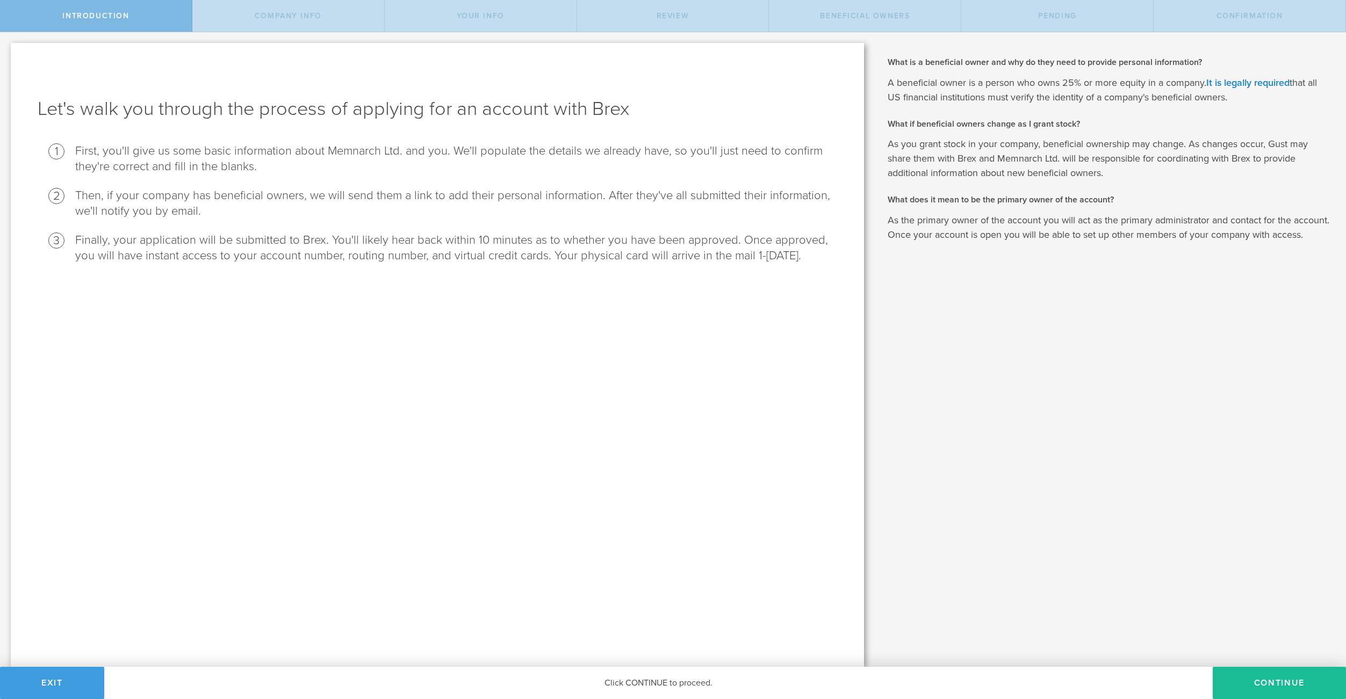 This screenshot has width=1346, height=699. I want to click on h2: What is a beneficial owner and why do they need to provide personal information?, so click(1108, 62).